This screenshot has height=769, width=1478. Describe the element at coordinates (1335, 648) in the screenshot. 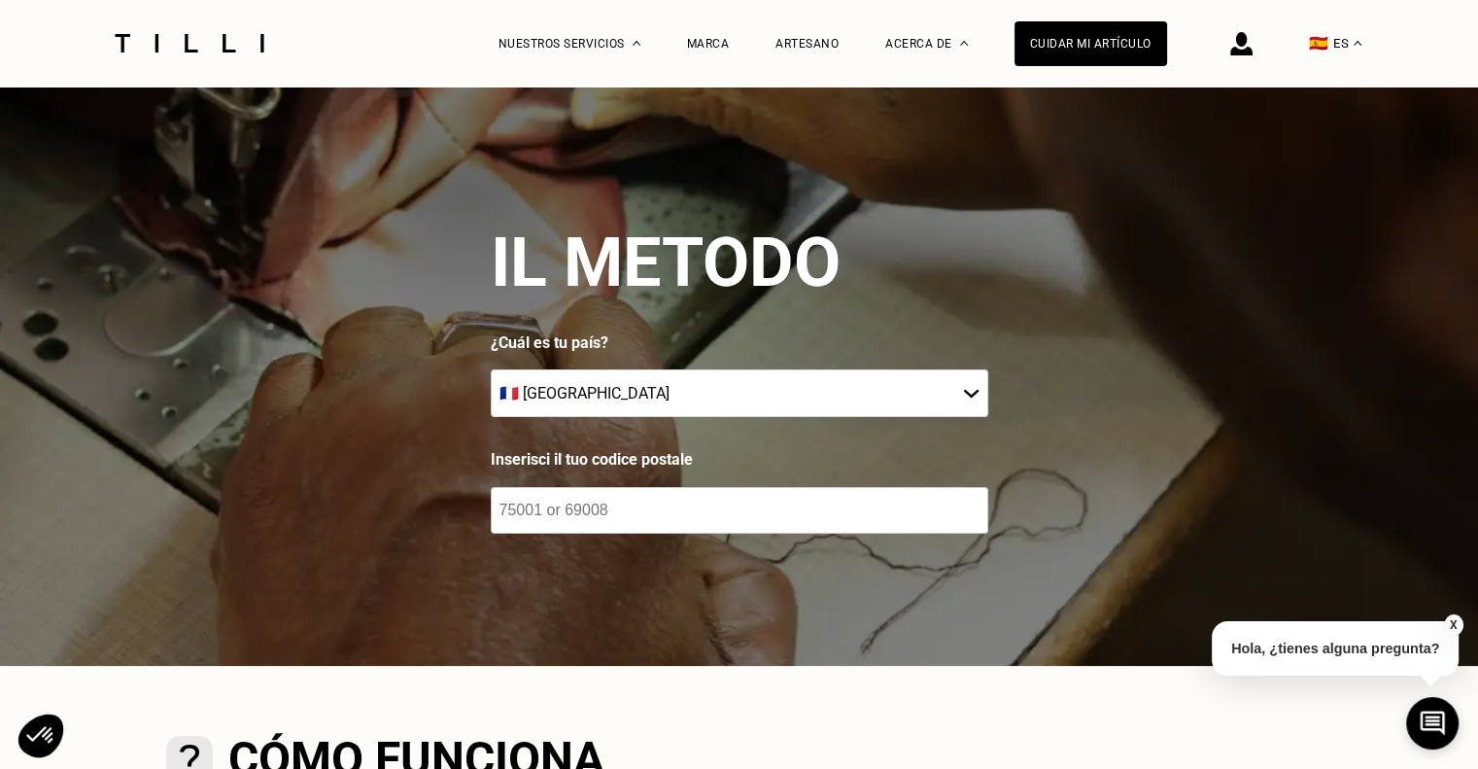

I see `p: Hola, ¿tienes alguna pregunta?` at that location.